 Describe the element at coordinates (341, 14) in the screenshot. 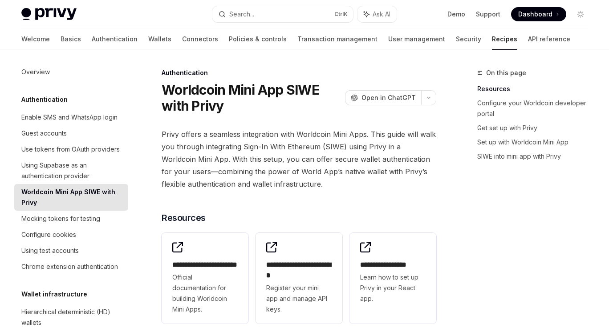

I see `span: Ctrl K` at that location.